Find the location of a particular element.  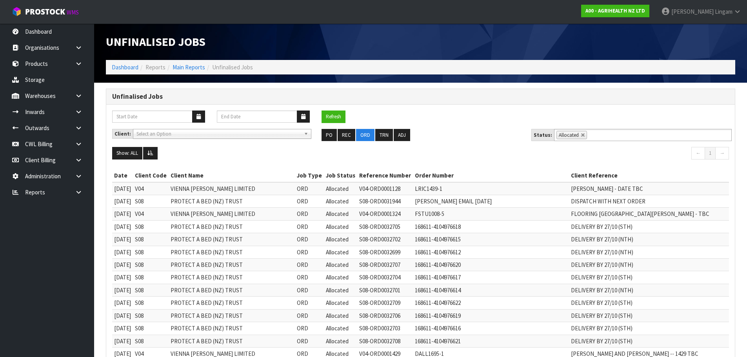

td: S08-ORD0032699 is located at coordinates (385, 252).